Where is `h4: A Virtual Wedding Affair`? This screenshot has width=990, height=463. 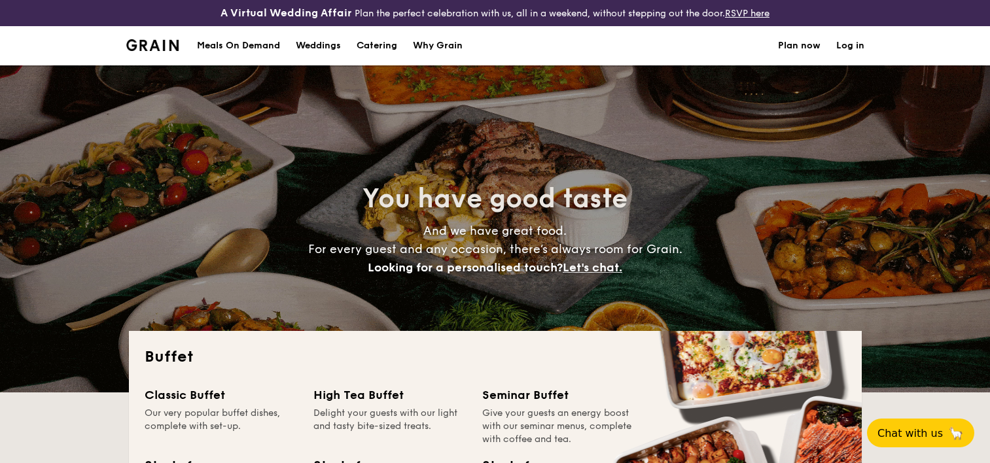
h4: A Virtual Wedding Affair is located at coordinates (286, 13).